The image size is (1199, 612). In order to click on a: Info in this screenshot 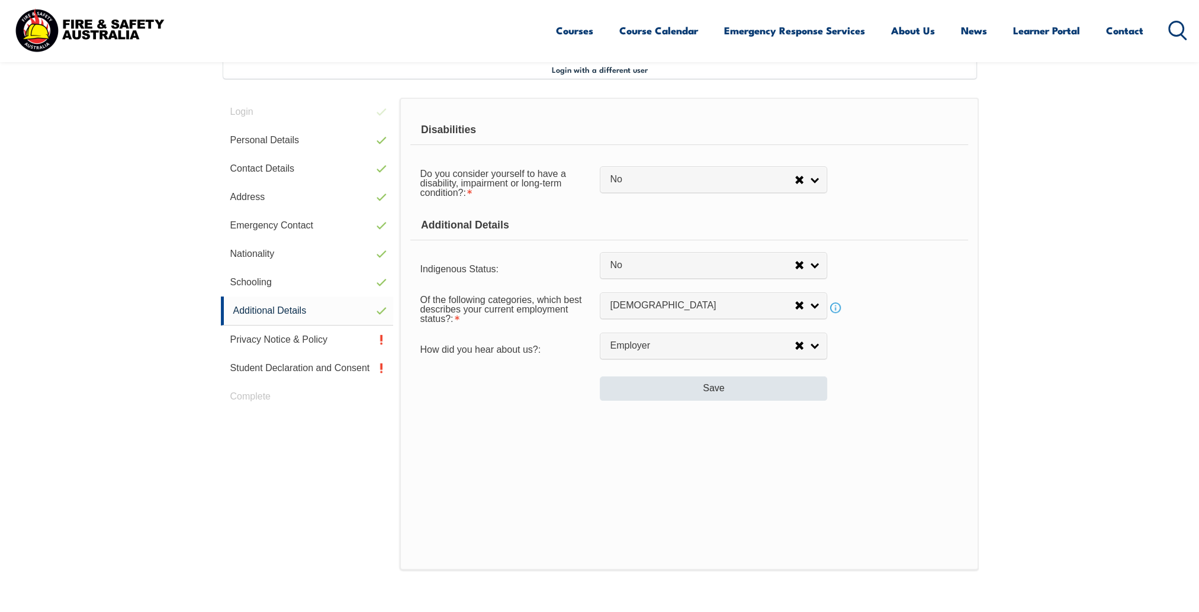, I will do `click(836, 308)`.